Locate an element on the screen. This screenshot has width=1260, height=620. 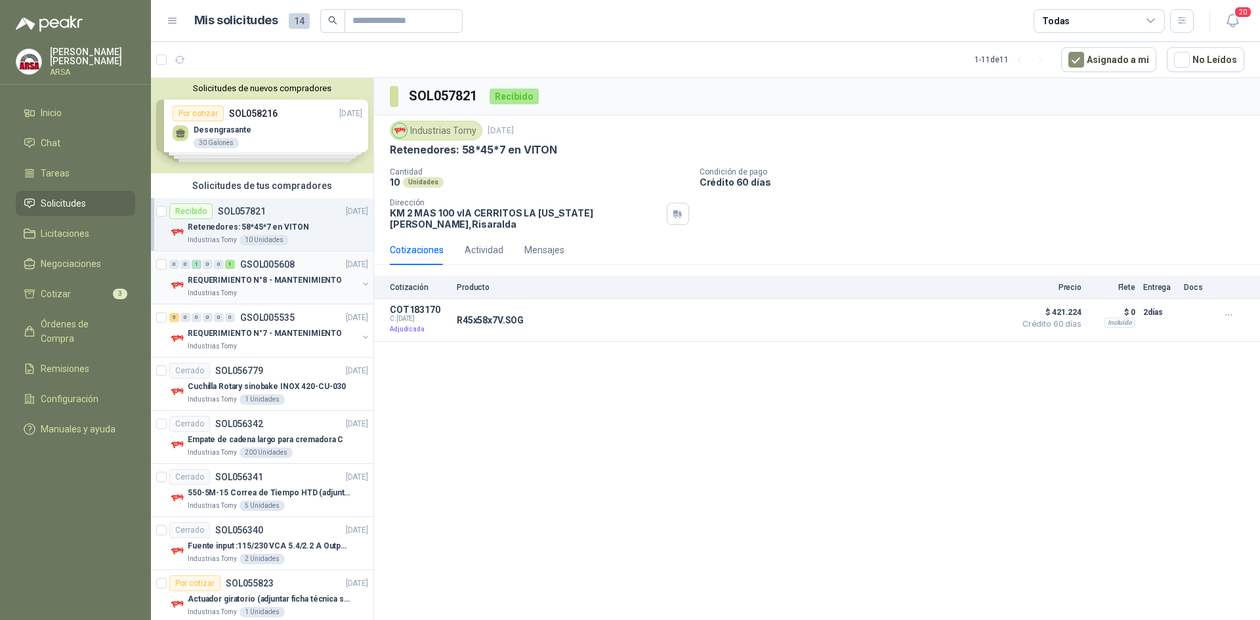
span: Chat is located at coordinates (51, 143).